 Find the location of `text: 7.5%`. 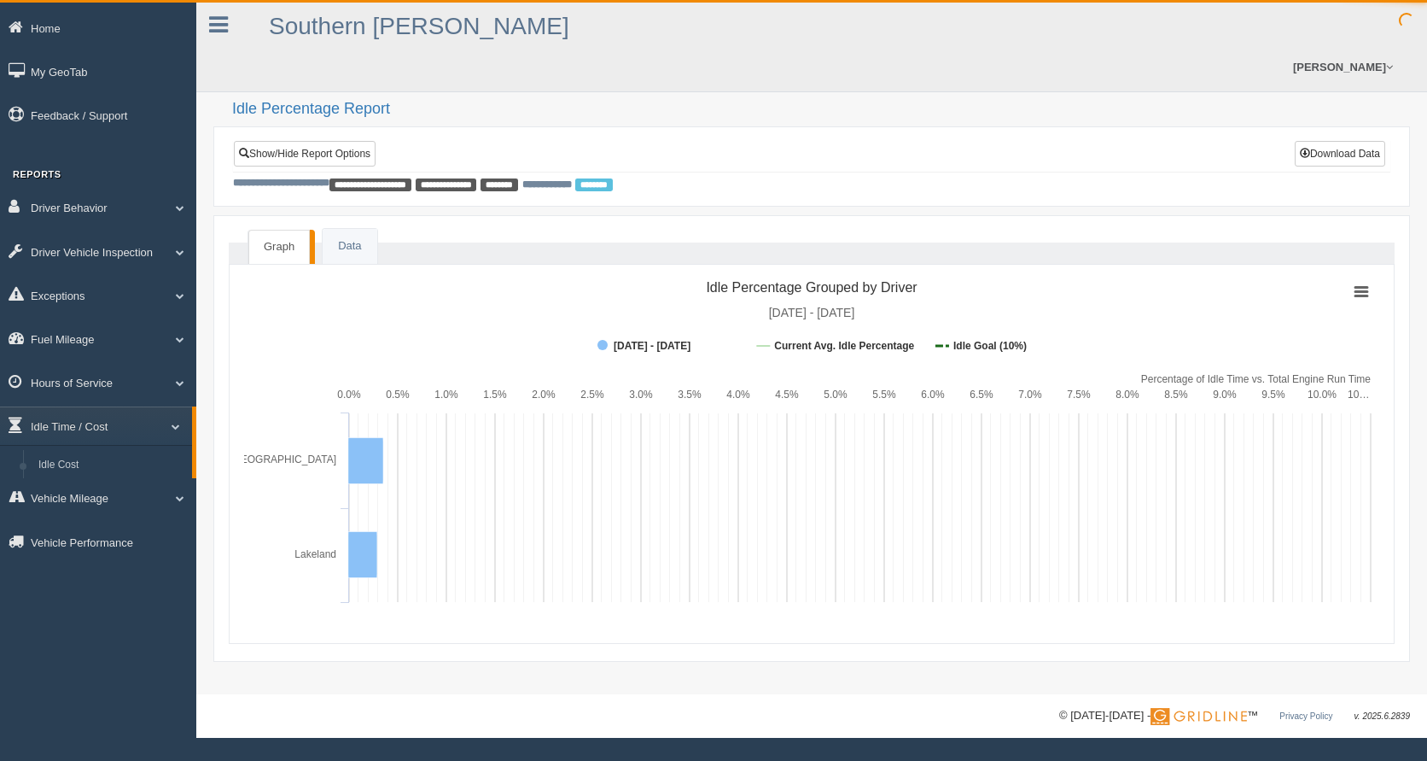

text: 7.5% is located at coordinates (1079, 394).